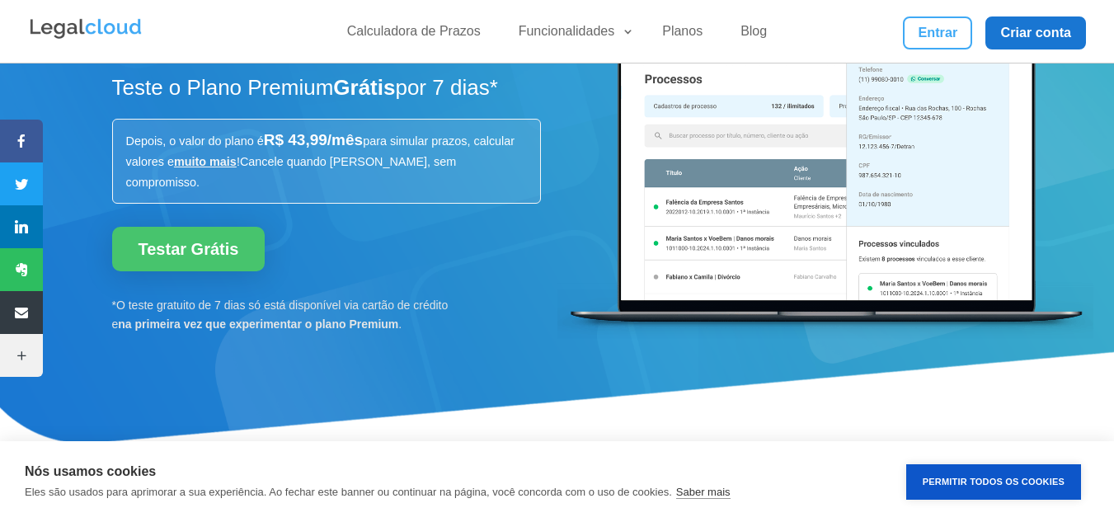  What do you see at coordinates (280, 314) in the screenshot?
I see `span: *O teste gratuito de 7 dias só está disponível via cartão de crédito e .` at bounding box center [280, 314].